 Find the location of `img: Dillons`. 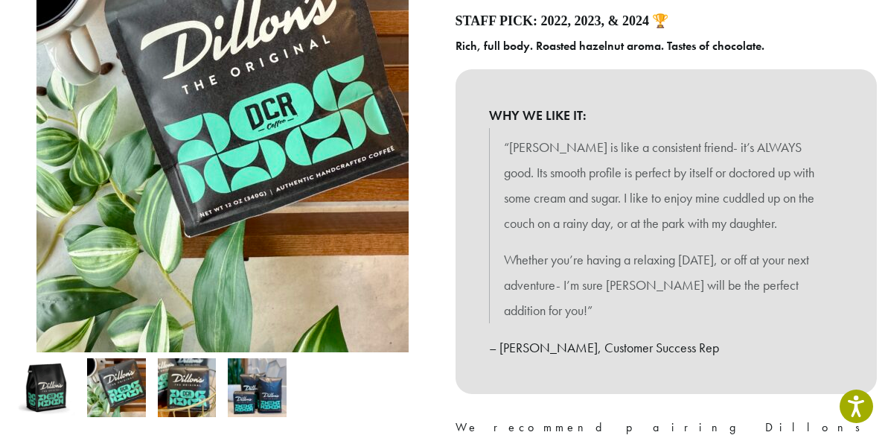

img: Dillons is located at coordinates (46, 387).